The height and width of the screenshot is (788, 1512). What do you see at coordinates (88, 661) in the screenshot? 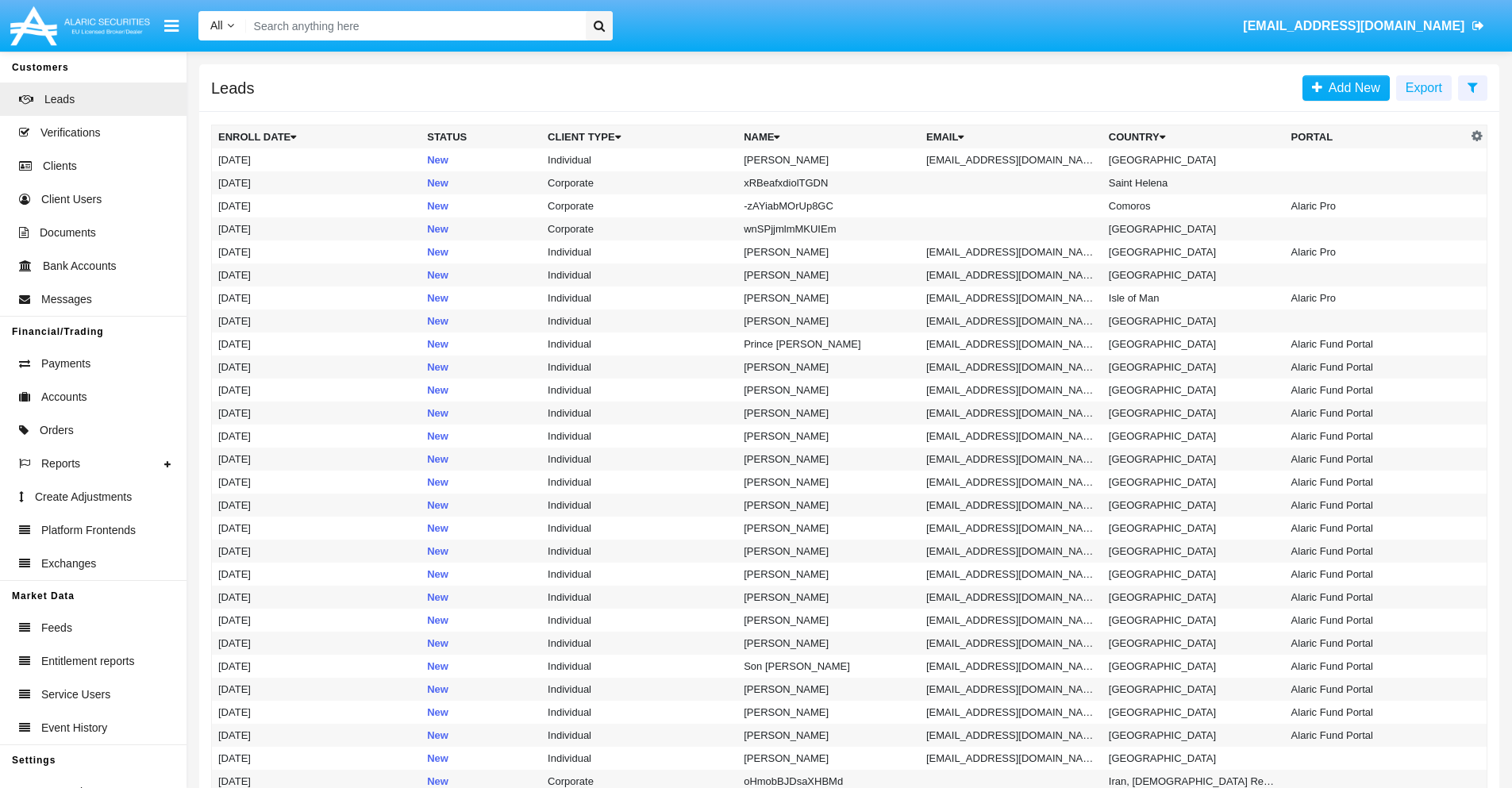
I see `span: Entitlement reports` at bounding box center [88, 661].